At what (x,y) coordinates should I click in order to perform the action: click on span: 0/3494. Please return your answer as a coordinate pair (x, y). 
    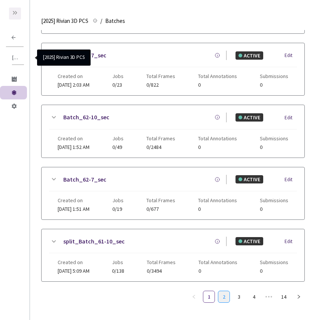
    Looking at the image, I should click on (161, 271).